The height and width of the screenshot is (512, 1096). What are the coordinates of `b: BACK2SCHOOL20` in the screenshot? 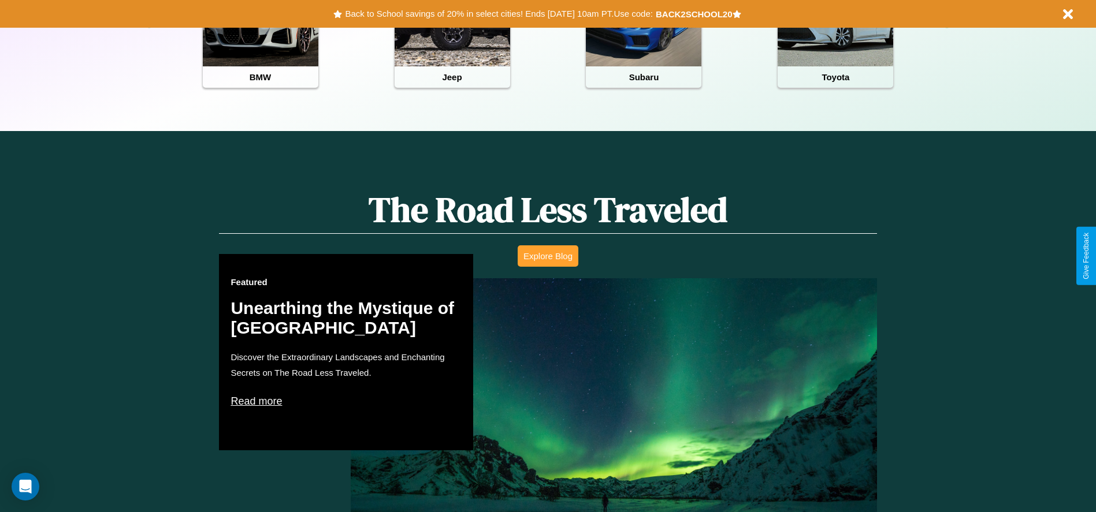 It's located at (694, 14).